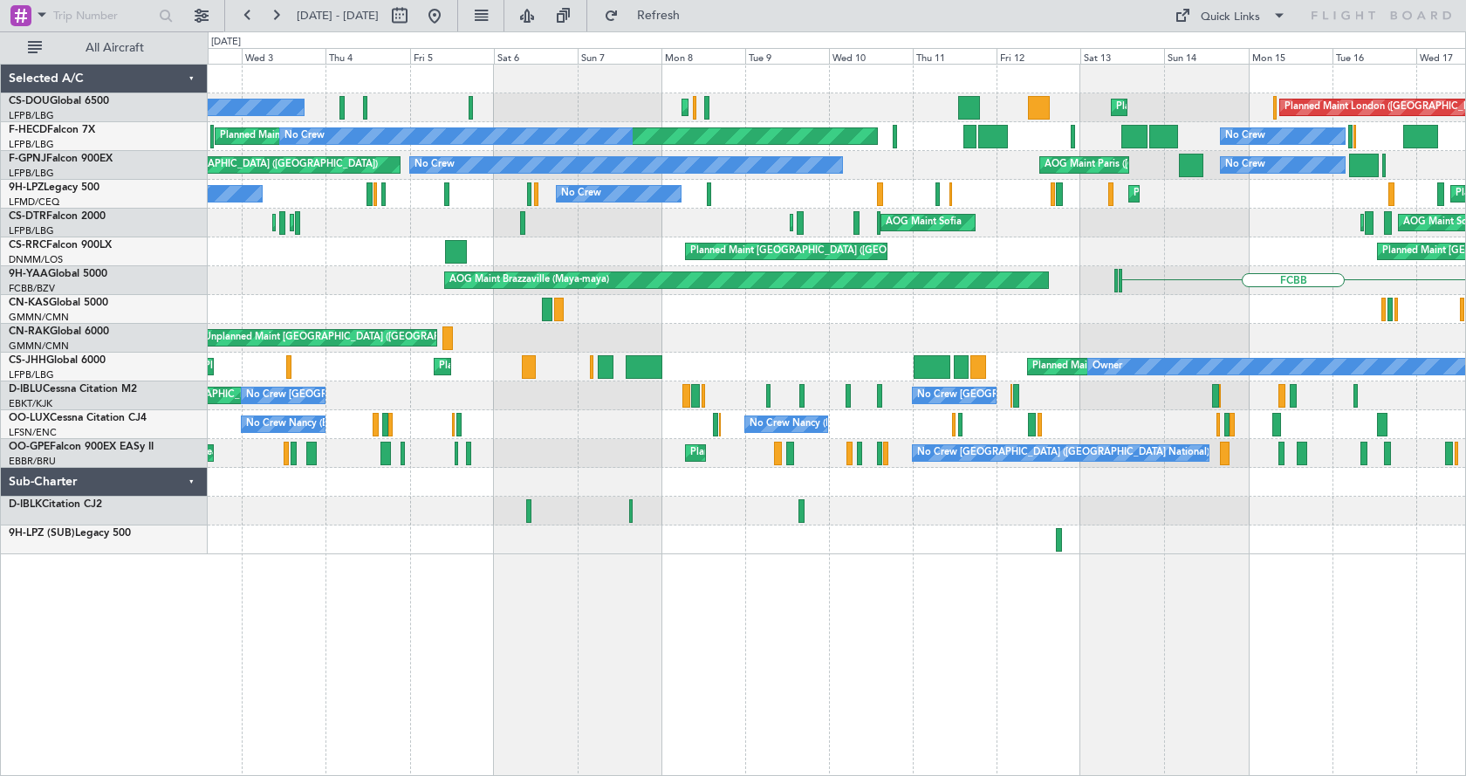 This screenshot has width=1466, height=776. Describe the element at coordinates (452, 56) in the screenshot. I see `div: Fri 5` at that location.